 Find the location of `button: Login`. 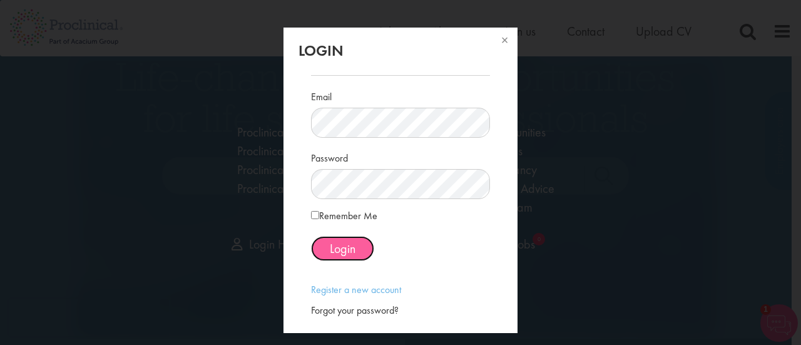

button: Login is located at coordinates (342, 249).